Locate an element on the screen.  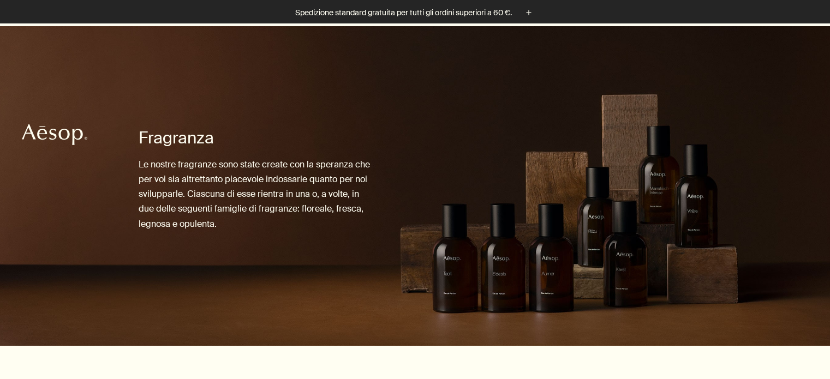
h1: Fragranza is located at coordinates (255, 138).